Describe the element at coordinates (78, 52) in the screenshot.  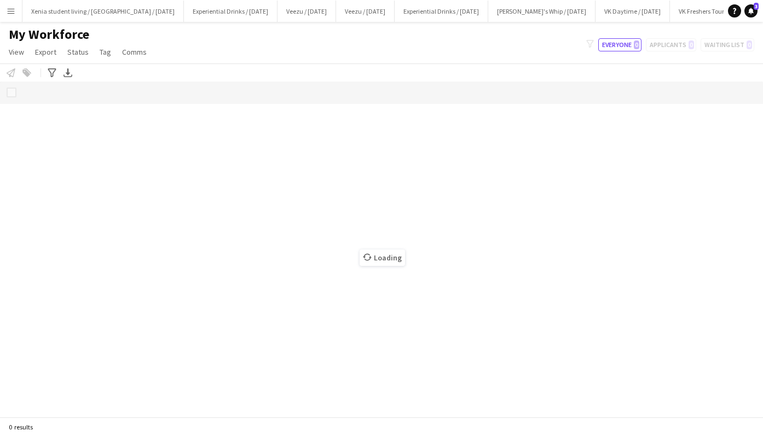
I see `a: Status` at that location.